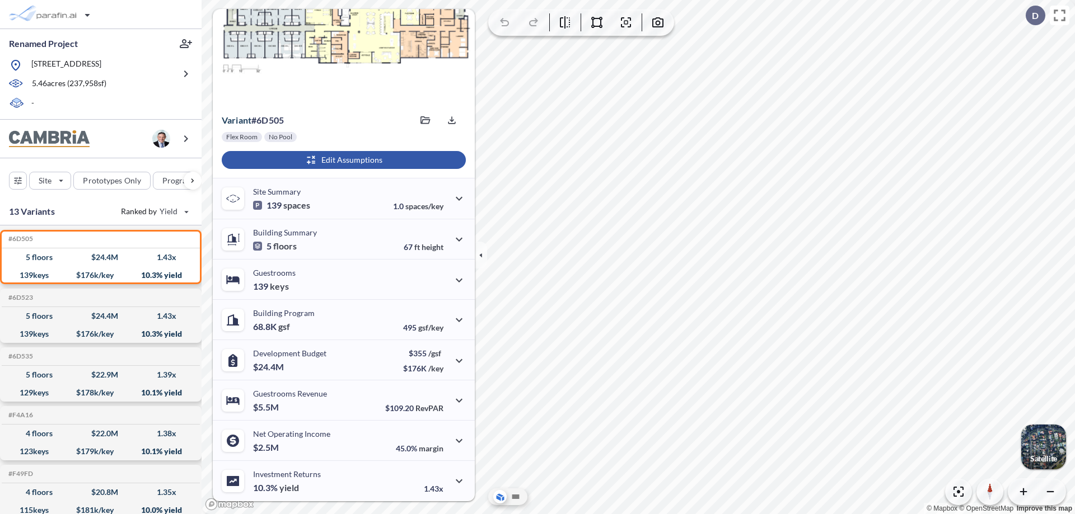 This screenshot has width=1075, height=514. I want to click on p: $176K, so click(423, 368).